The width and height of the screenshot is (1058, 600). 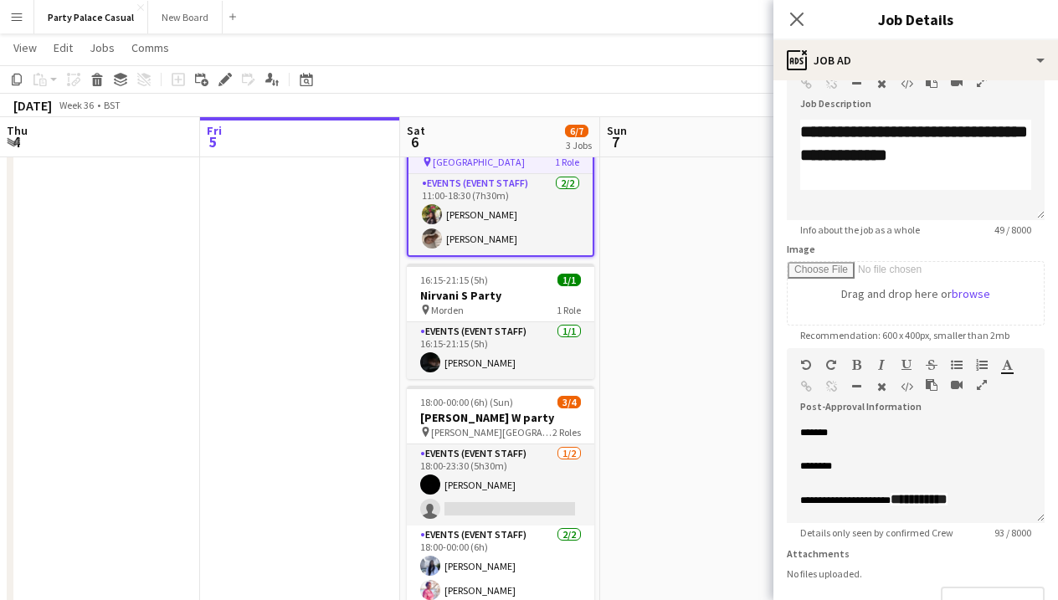 I want to click on button: Strikethrough, so click(x=932, y=365).